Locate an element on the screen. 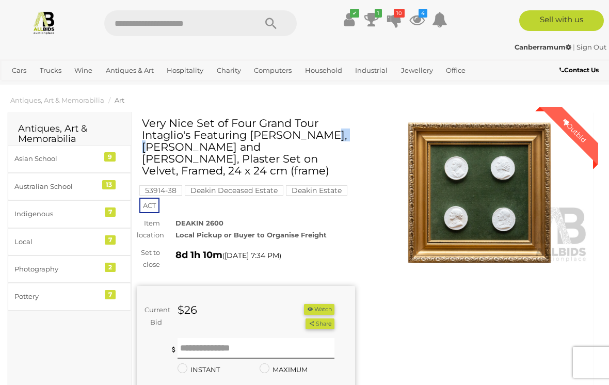  button: Watch is located at coordinates (319, 309).